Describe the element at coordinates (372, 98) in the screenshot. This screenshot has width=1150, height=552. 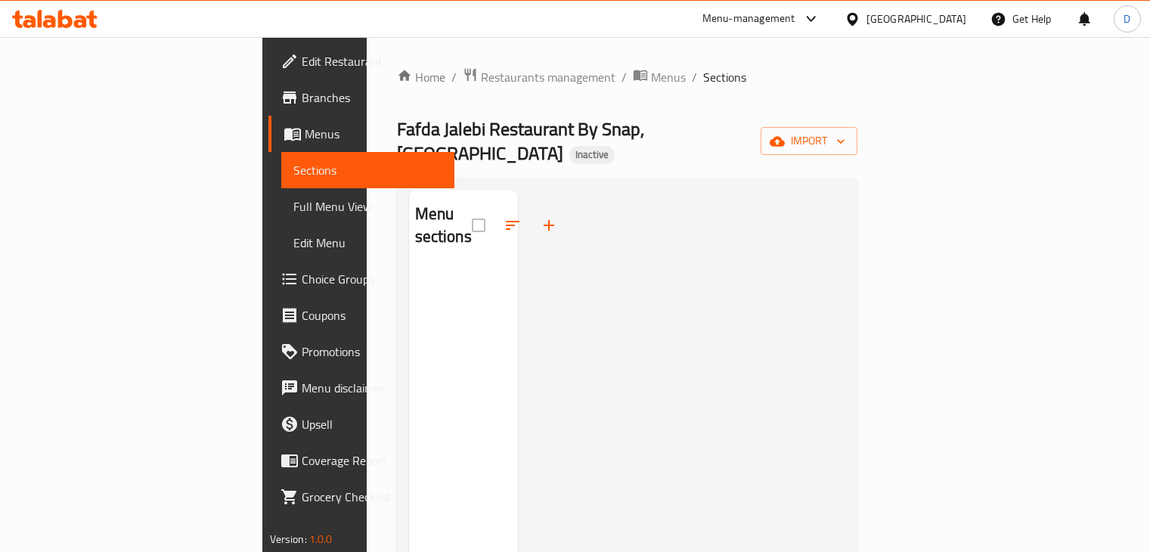
I see `span: Branches` at that location.